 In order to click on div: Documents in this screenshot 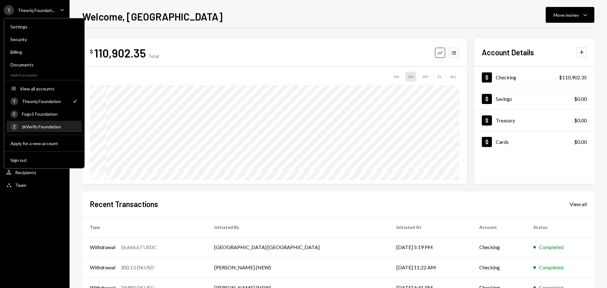, I will do `click(44, 64)`.